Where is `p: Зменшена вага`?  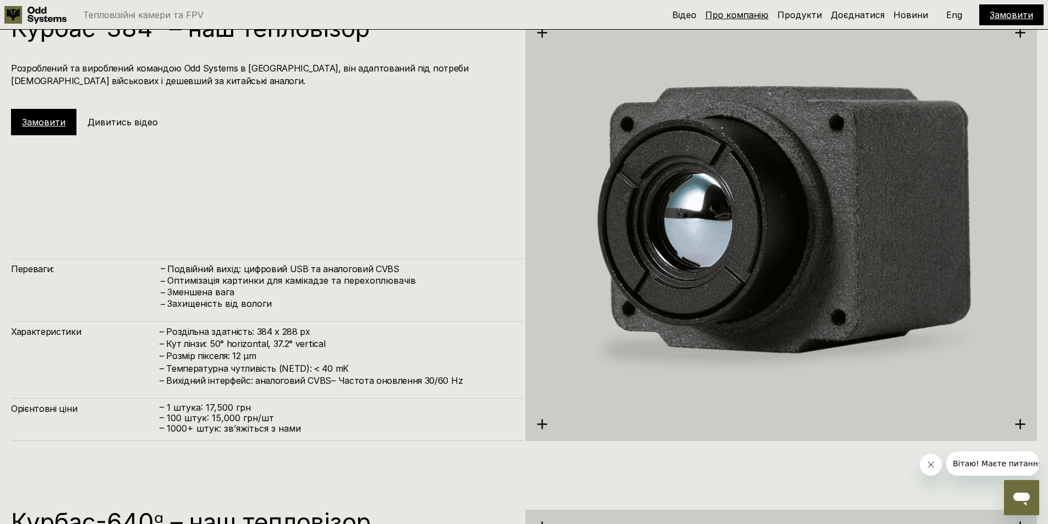
p: Зменшена вага is located at coordinates (340, 292).